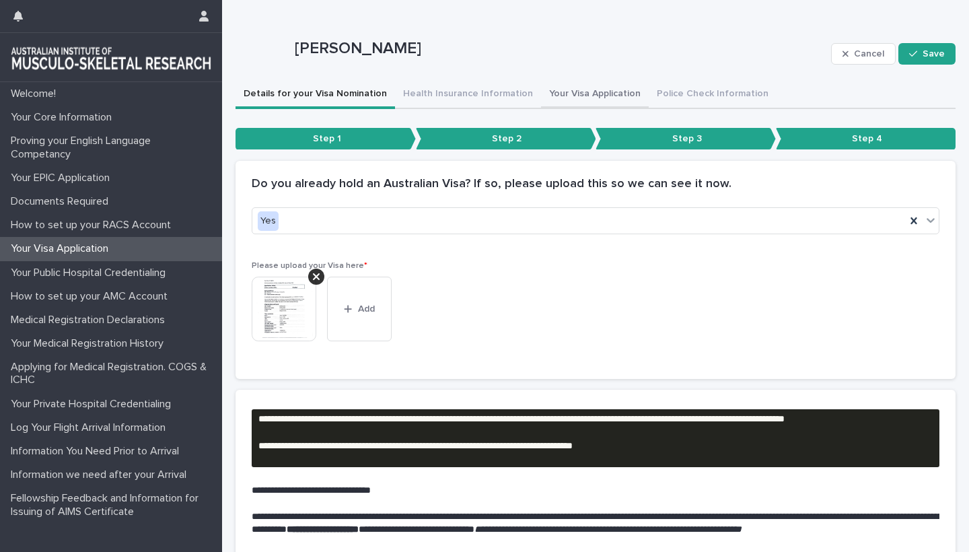 The image size is (969, 552). What do you see at coordinates (91, 427) in the screenshot?
I see `p: Log Your Flight Arrival Information` at bounding box center [91, 427].